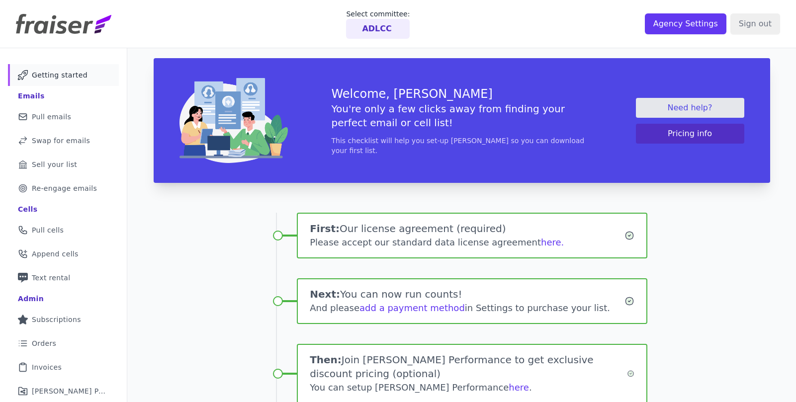 The image size is (796, 402). What do you see at coordinates (63, 117) in the screenshot?
I see `a: Pull emails` at bounding box center [63, 117].